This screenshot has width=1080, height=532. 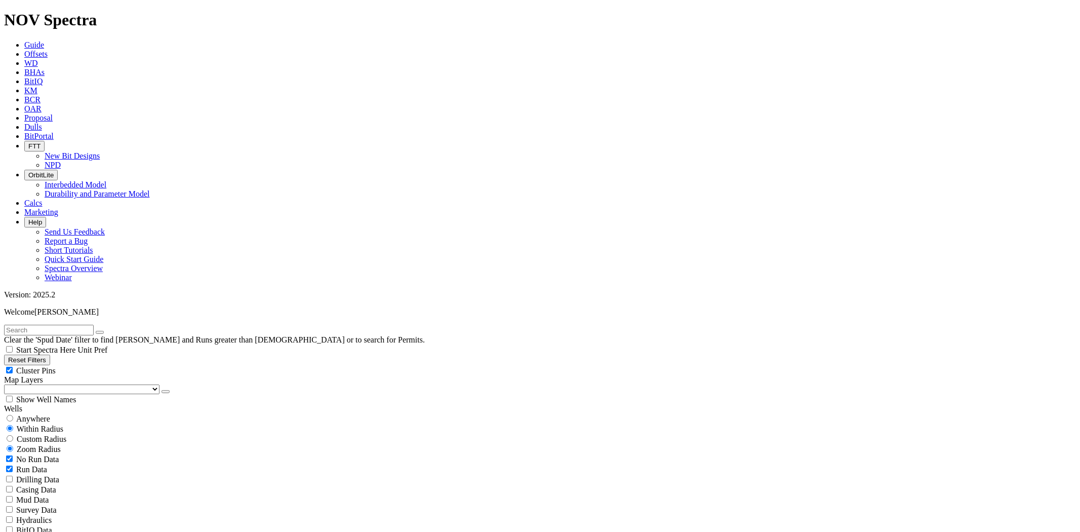 I want to click on a: Quick Start Guide, so click(x=74, y=259).